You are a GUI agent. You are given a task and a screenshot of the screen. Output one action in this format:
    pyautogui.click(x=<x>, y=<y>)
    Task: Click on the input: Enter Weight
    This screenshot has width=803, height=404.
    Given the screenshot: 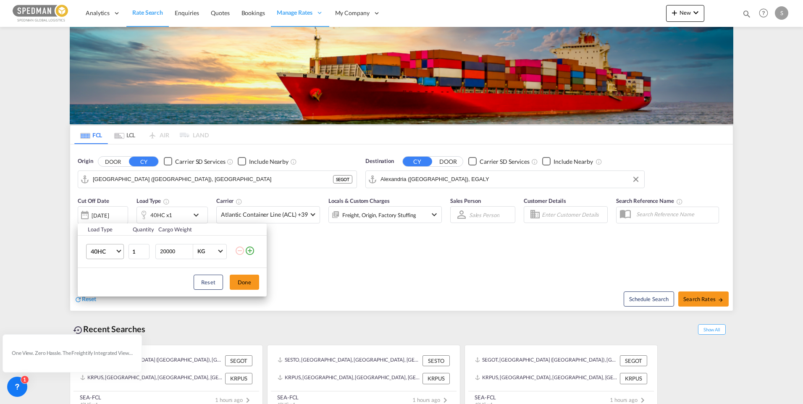 What is the action you would take?
    pyautogui.click(x=176, y=251)
    